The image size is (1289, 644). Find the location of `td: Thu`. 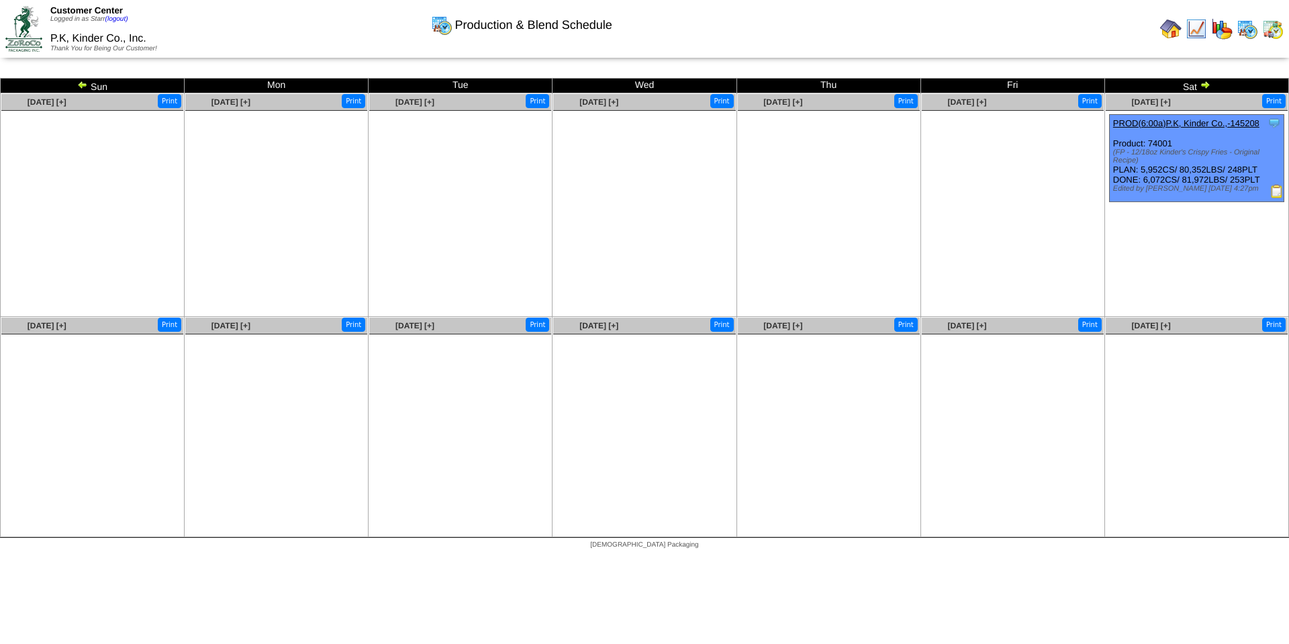

td: Thu is located at coordinates (828, 86).